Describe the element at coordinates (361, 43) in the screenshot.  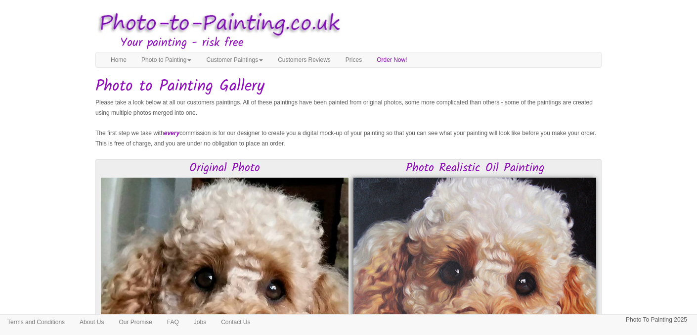
I see `h3: Your painting - risk free` at that location.